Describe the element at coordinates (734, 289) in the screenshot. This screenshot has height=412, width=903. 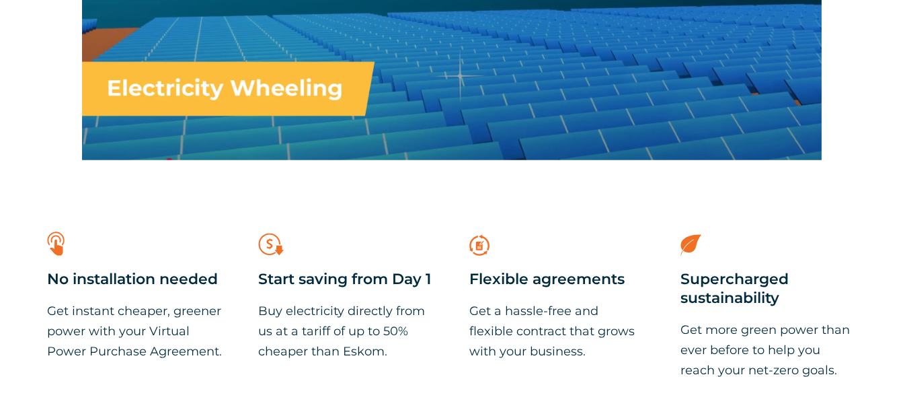
I see `span: Supercharged sustainability` at that location.